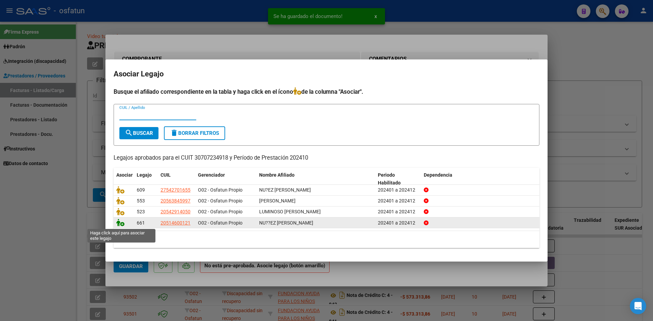 The height and width of the screenshot is (321, 653). Describe the element at coordinates (290, 212) in the screenshot. I see `span: LUMINOSO GHOSN VALENTINO LEON` at that location.